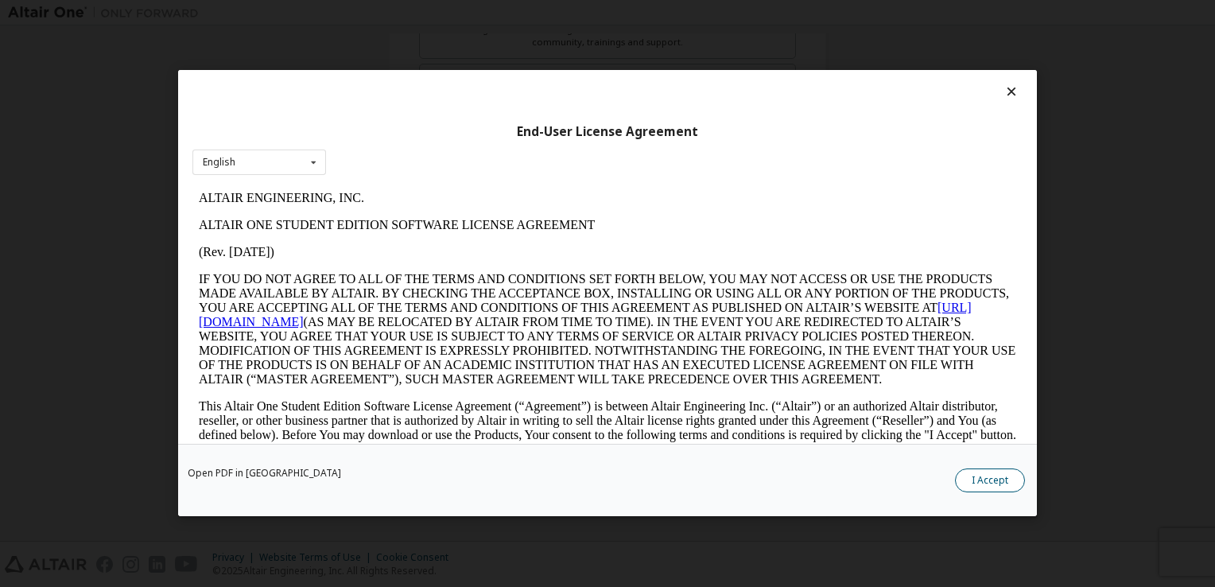 This screenshot has width=1215, height=587. Describe the element at coordinates (990, 481) in the screenshot. I see `button: I Accept` at that location.